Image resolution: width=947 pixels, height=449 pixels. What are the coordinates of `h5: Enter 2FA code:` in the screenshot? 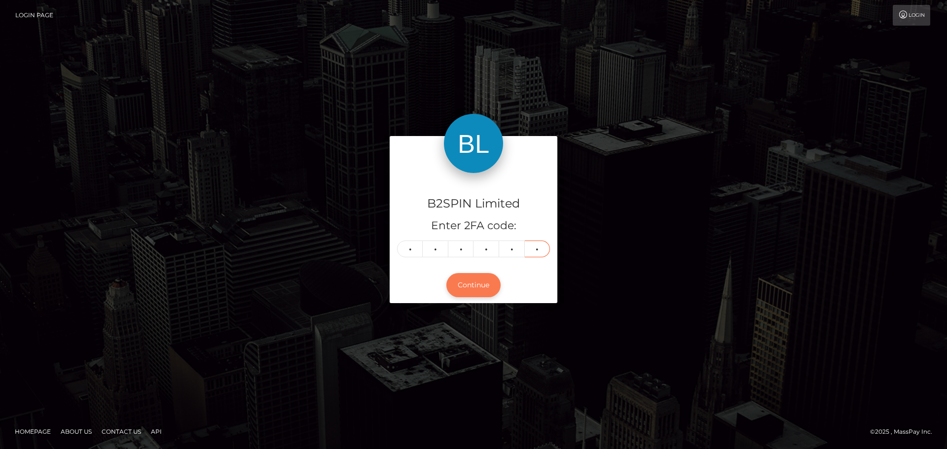 It's located at (474, 226).